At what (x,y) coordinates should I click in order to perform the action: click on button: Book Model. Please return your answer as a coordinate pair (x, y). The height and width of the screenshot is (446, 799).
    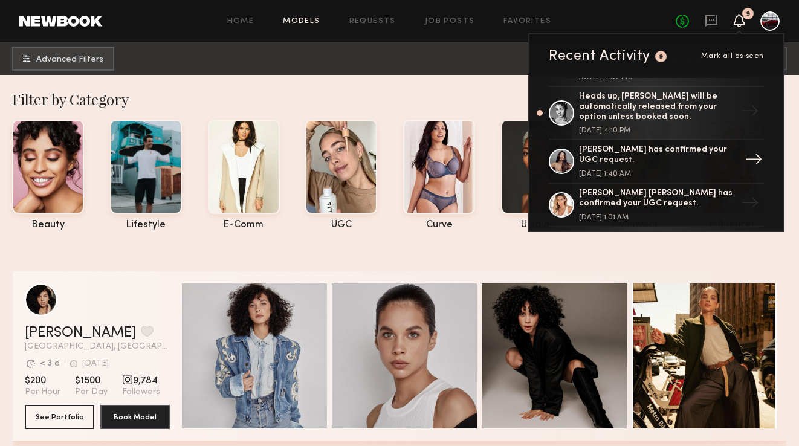
    Looking at the image, I should click on (135, 417).